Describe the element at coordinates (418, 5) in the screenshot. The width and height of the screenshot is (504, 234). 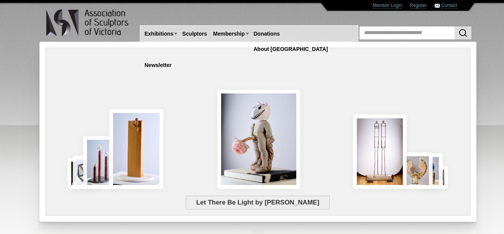
I see `a: Register` at that location.